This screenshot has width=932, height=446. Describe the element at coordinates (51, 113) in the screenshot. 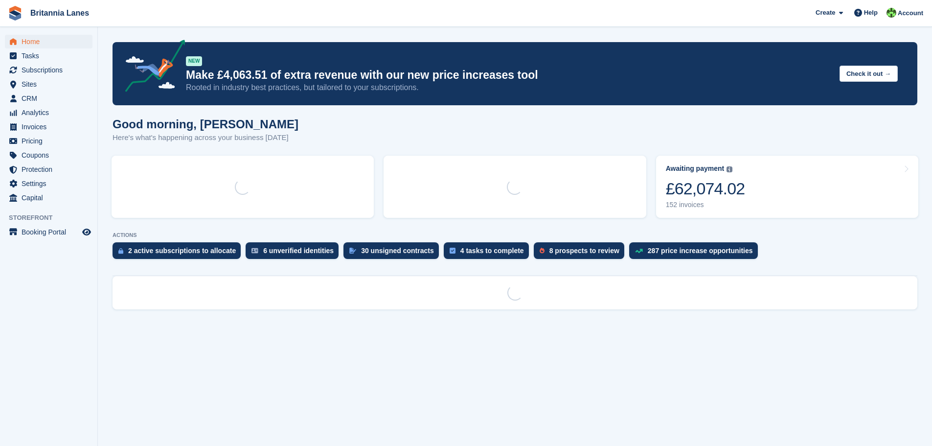

I see `span: Analytics` at that location.